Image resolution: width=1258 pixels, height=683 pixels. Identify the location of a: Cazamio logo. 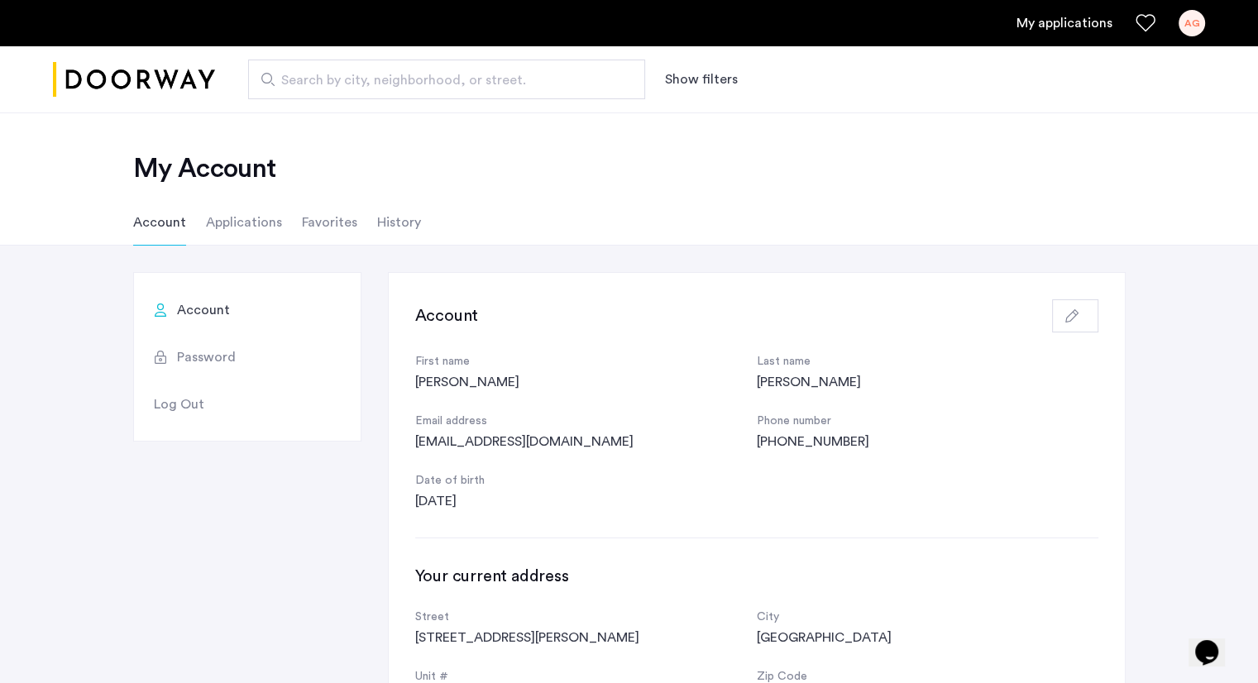
(134, 79).